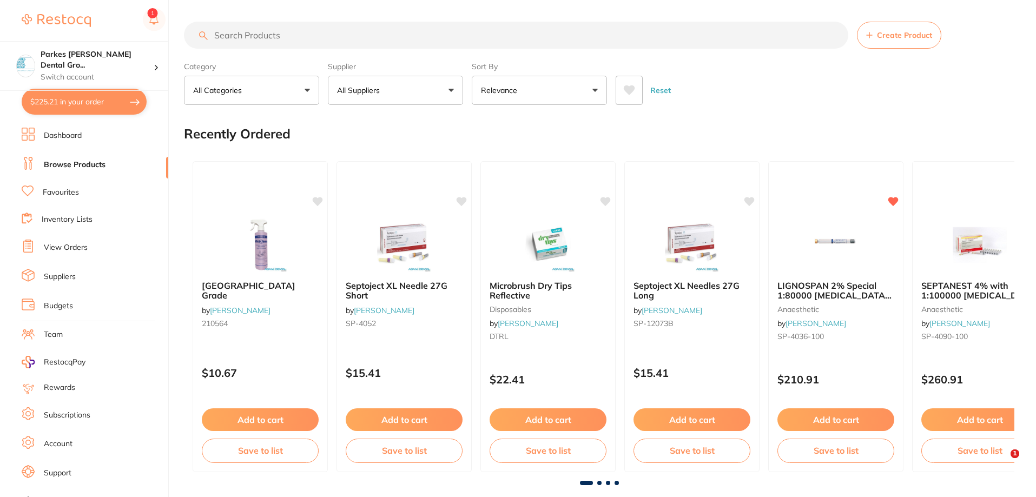 The height and width of the screenshot is (497, 1036). I want to click on small: anaesthetic, so click(836, 310).